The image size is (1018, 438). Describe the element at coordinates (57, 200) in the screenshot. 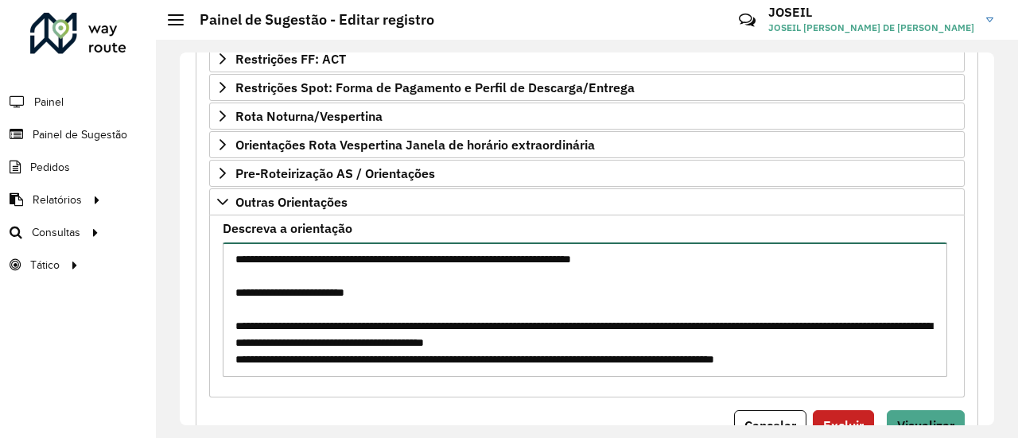

I see `span: Relatórios` at that location.